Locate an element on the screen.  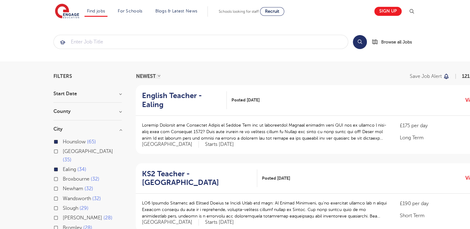
span: Recruit is located at coordinates (272, 11).